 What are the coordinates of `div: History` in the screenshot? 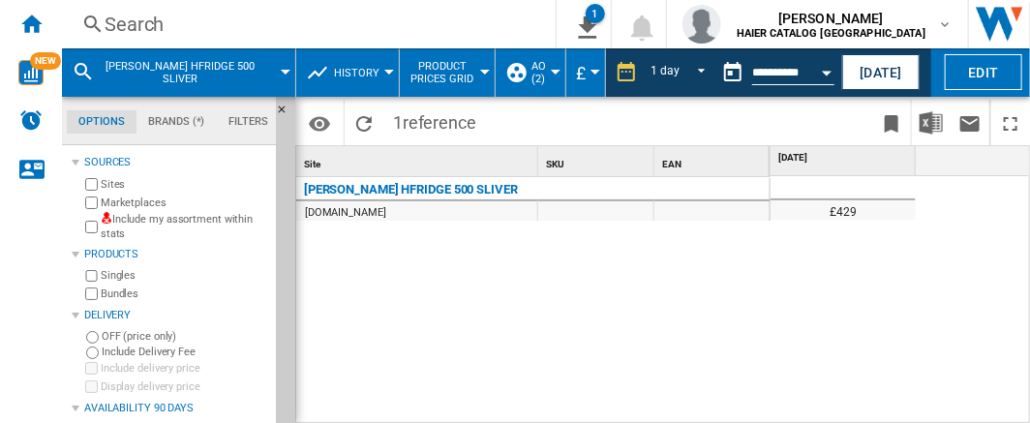 It's located at (348, 73).